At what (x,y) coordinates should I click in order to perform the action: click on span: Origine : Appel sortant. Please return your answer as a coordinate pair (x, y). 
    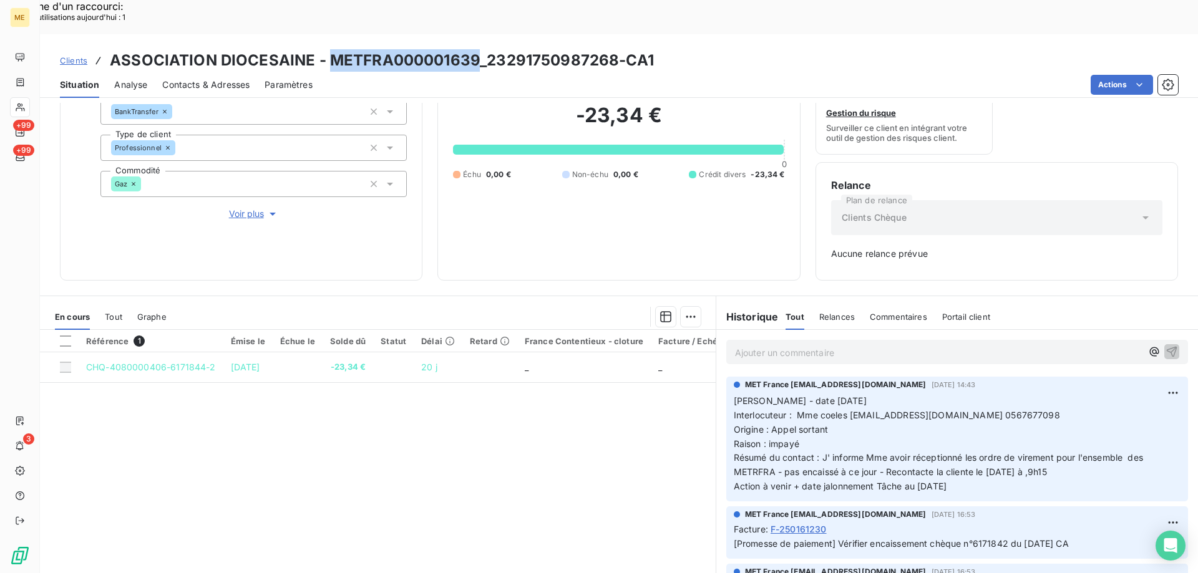
    Looking at the image, I should click on (781, 429).